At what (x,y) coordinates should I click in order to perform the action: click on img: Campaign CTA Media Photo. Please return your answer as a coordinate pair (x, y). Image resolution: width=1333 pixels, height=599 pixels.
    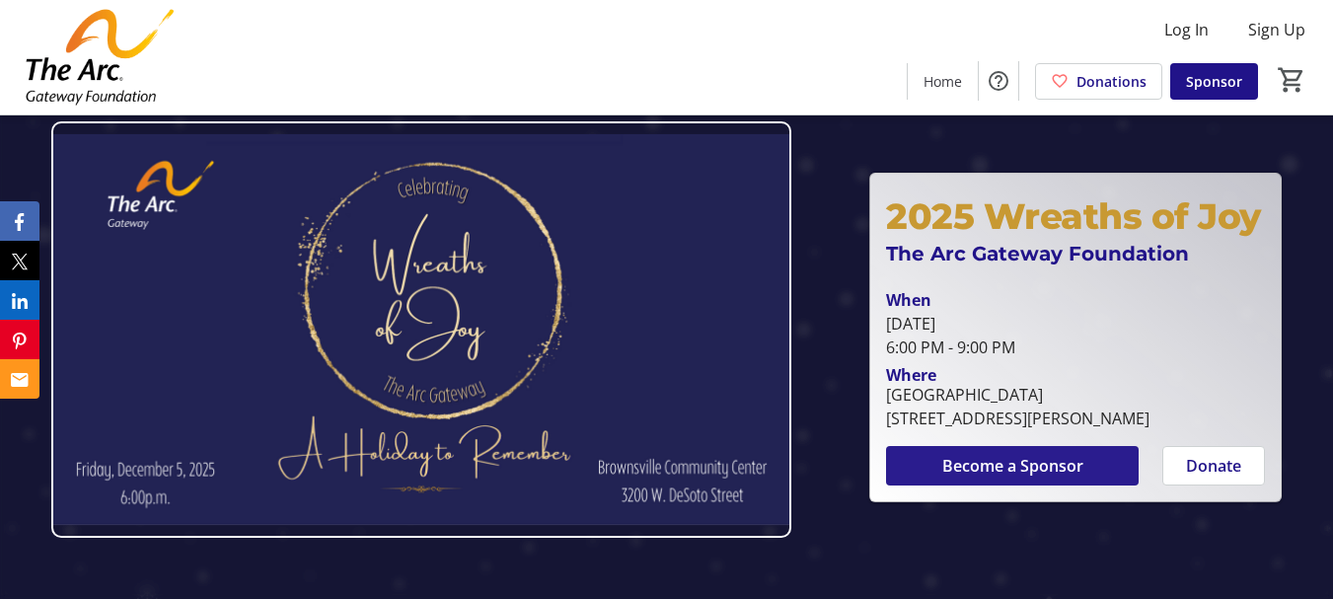
    Looking at the image, I should click on (421, 330).